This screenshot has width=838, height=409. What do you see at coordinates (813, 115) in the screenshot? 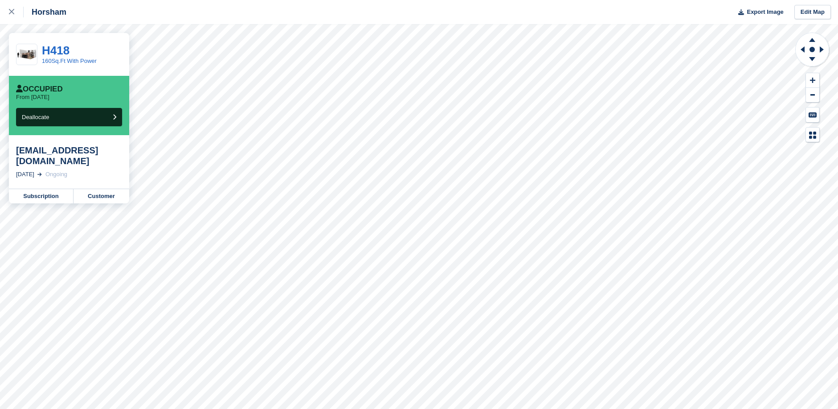
I see `button: Keyboard Shortcuts` at bounding box center [813, 115].